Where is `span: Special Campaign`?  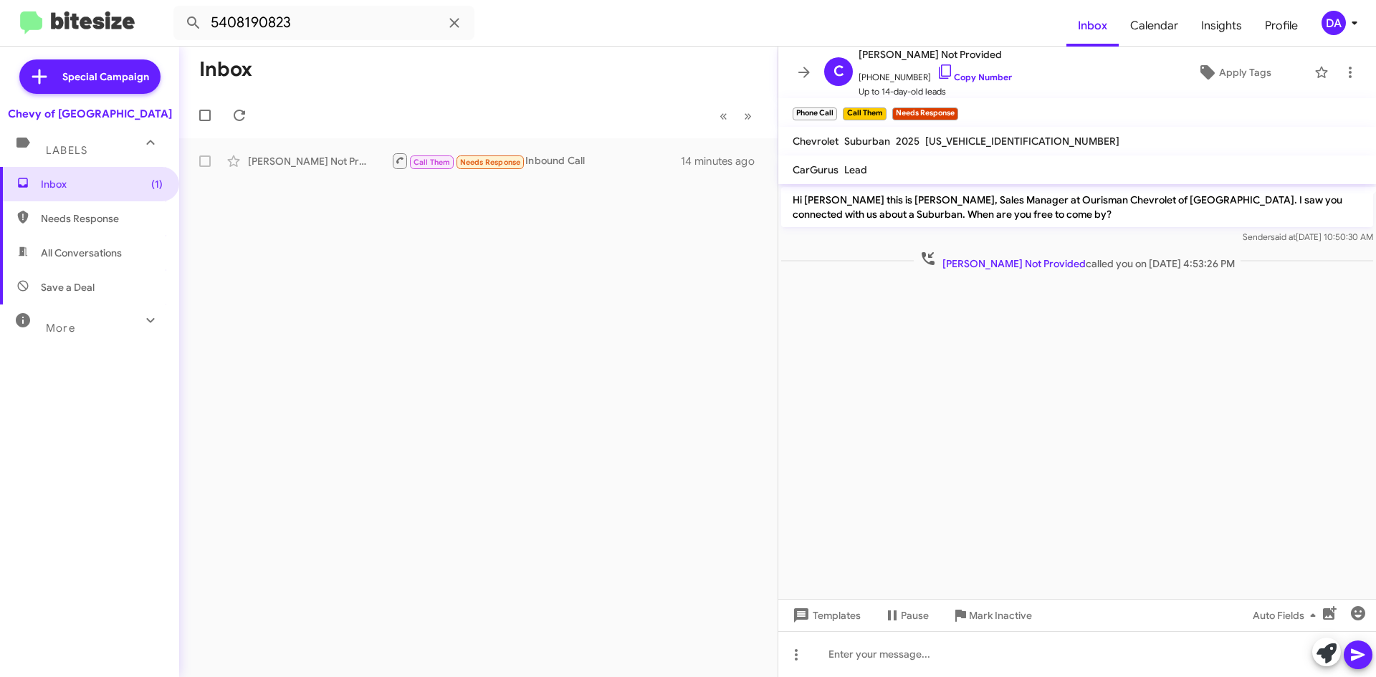
span: Special Campaign is located at coordinates (105, 77).